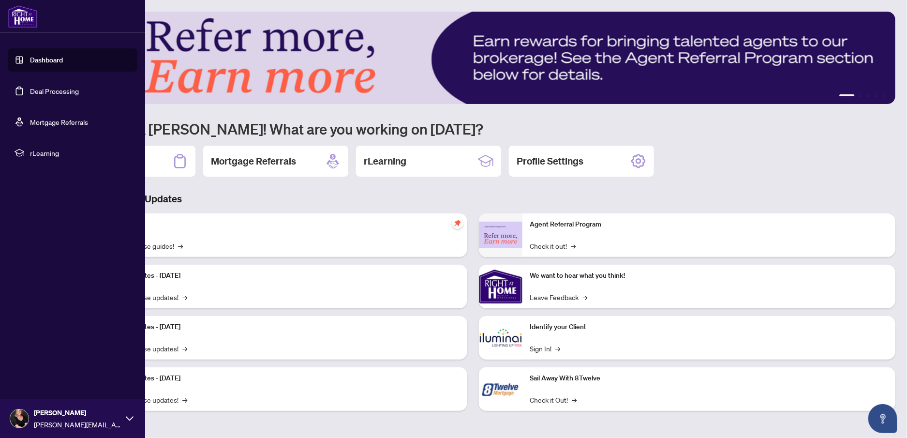 Image resolution: width=907 pixels, height=438 pixels. Describe the element at coordinates (709, 276) in the screenshot. I see `p: We want to hear what you think!` at that location.